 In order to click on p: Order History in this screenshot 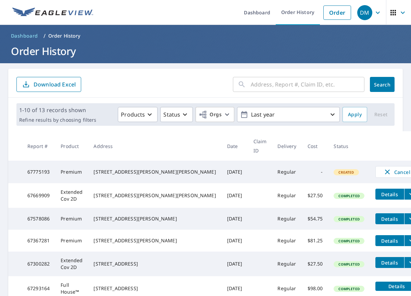, I will do `click(64, 36)`.